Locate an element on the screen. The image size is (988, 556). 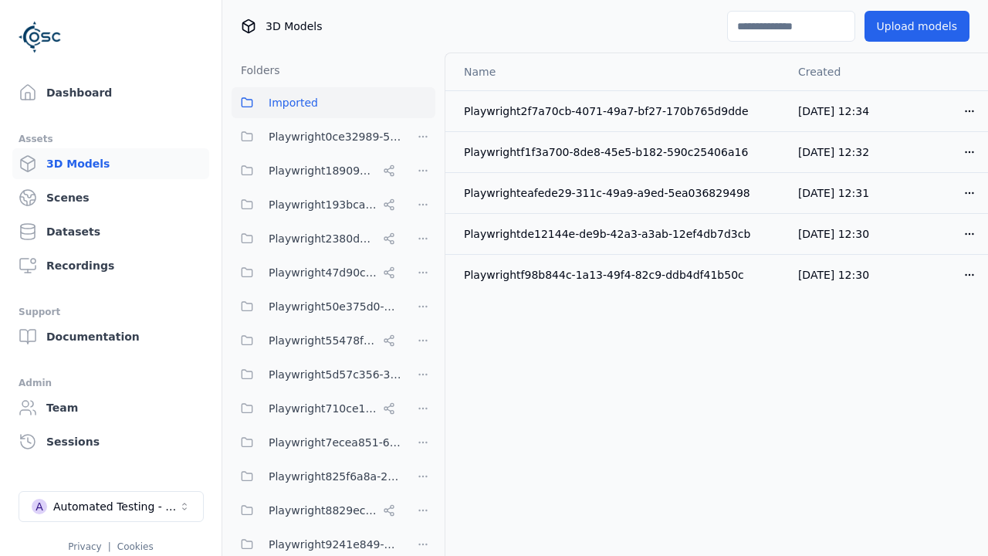
button: Playwright825f6a8a-2a7a-425c-94f7-650318982f69 is located at coordinates (316, 476).